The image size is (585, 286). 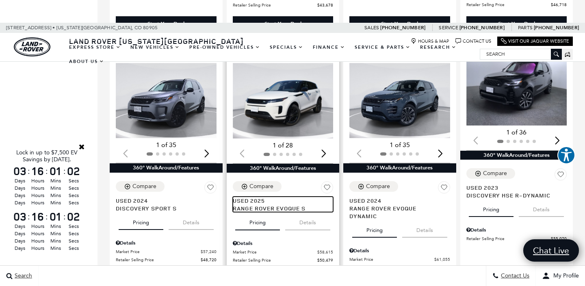 What do you see at coordinates (20, 171) in the screenshot?
I see `span: 03` at bounding box center [20, 171].